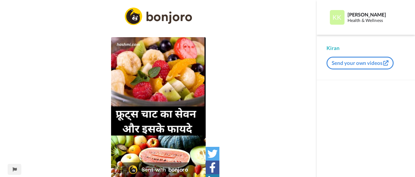  Describe the element at coordinates (366, 48) in the screenshot. I see `div: Kiran` at that location.